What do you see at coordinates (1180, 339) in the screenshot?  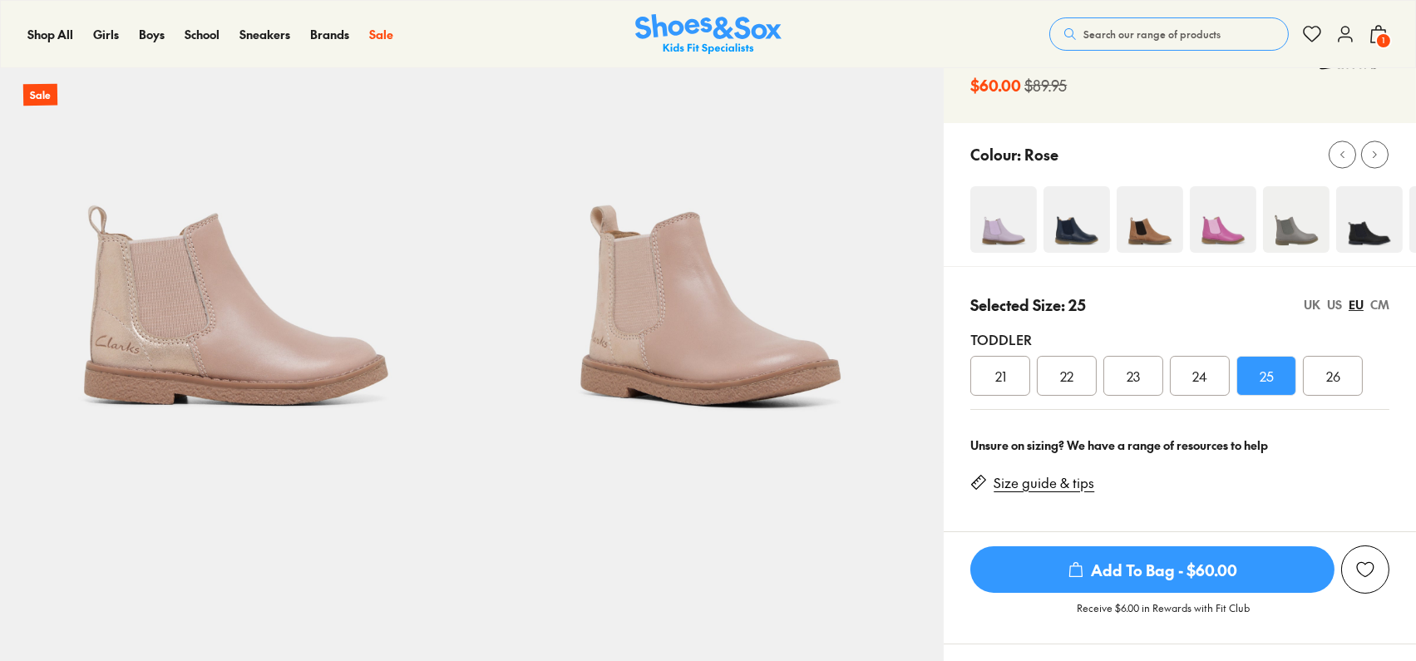 I see `div: Toddler` at bounding box center [1180, 339].